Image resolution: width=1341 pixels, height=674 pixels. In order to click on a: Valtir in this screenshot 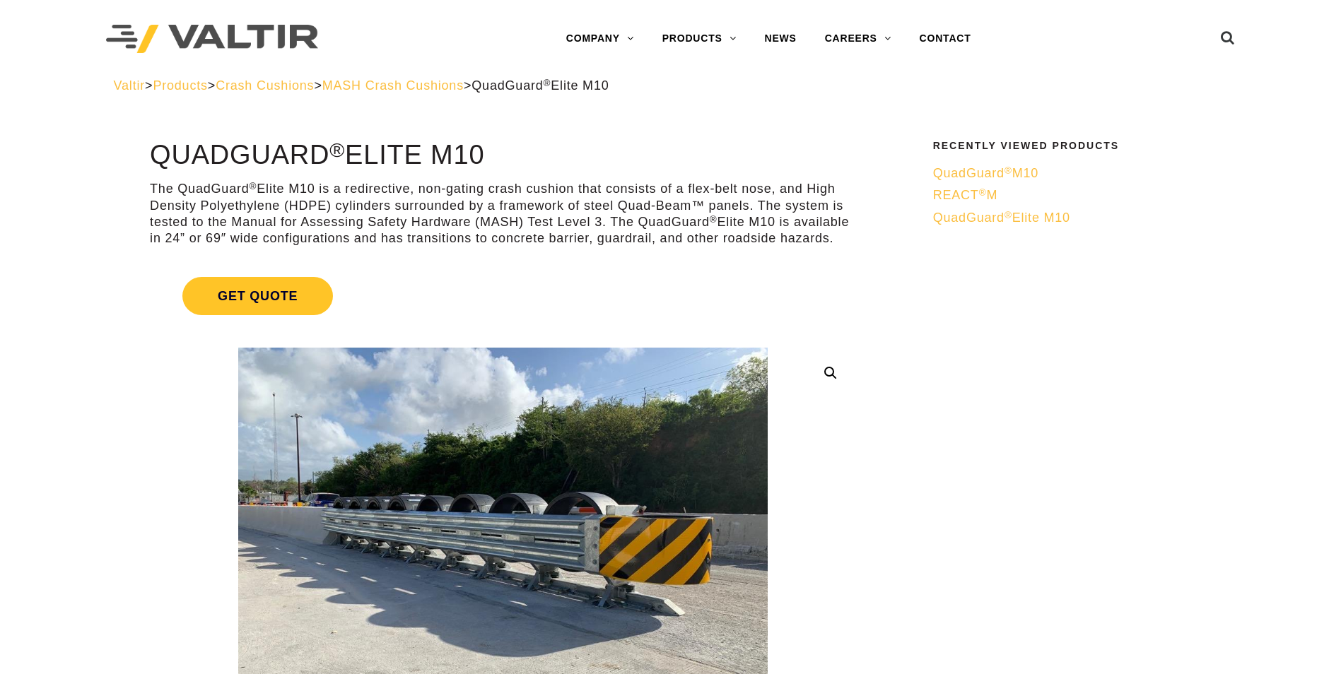, I will do `click(129, 86)`.